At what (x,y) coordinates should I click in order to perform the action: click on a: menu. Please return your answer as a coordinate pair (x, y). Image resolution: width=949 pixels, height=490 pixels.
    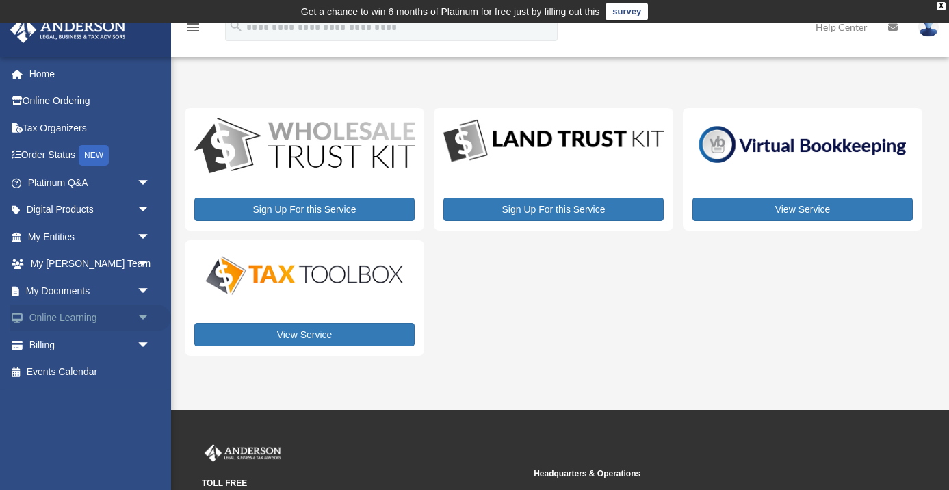
    Looking at the image, I should click on (193, 29).